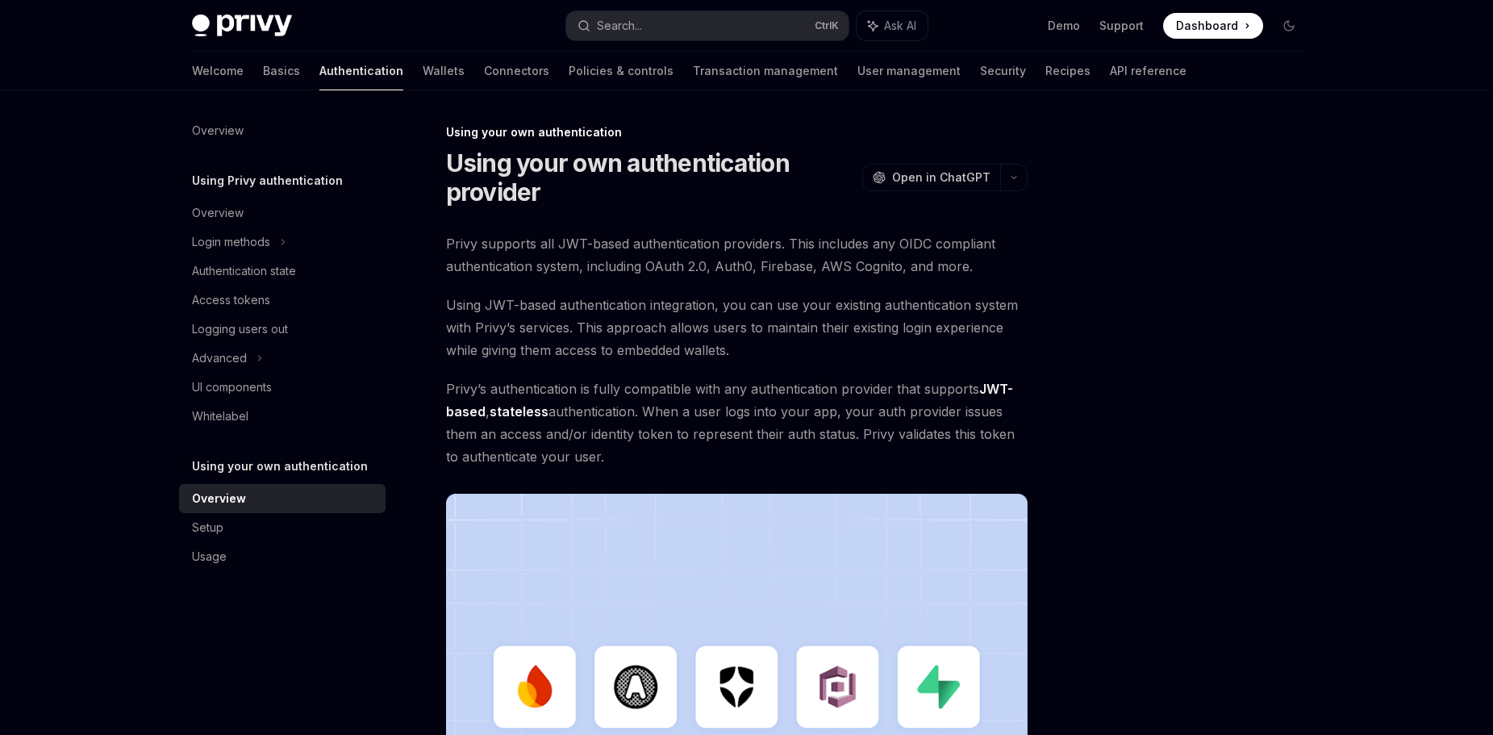  What do you see at coordinates (218, 71) in the screenshot?
I see `a: Welcome` at bounding box center [218, 71].